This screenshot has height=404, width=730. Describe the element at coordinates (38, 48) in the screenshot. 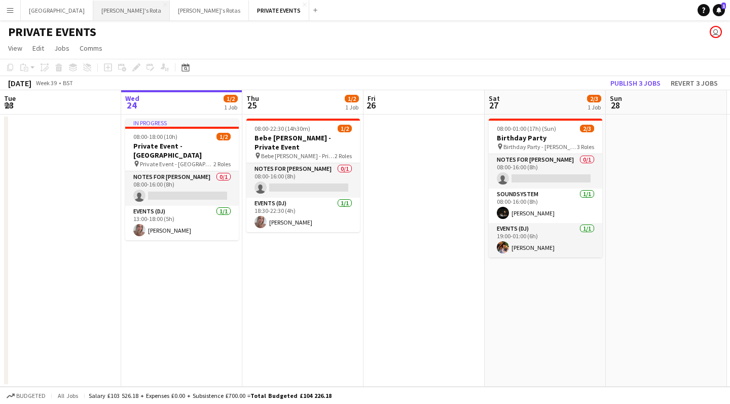

I see `a: Edit` at that location.